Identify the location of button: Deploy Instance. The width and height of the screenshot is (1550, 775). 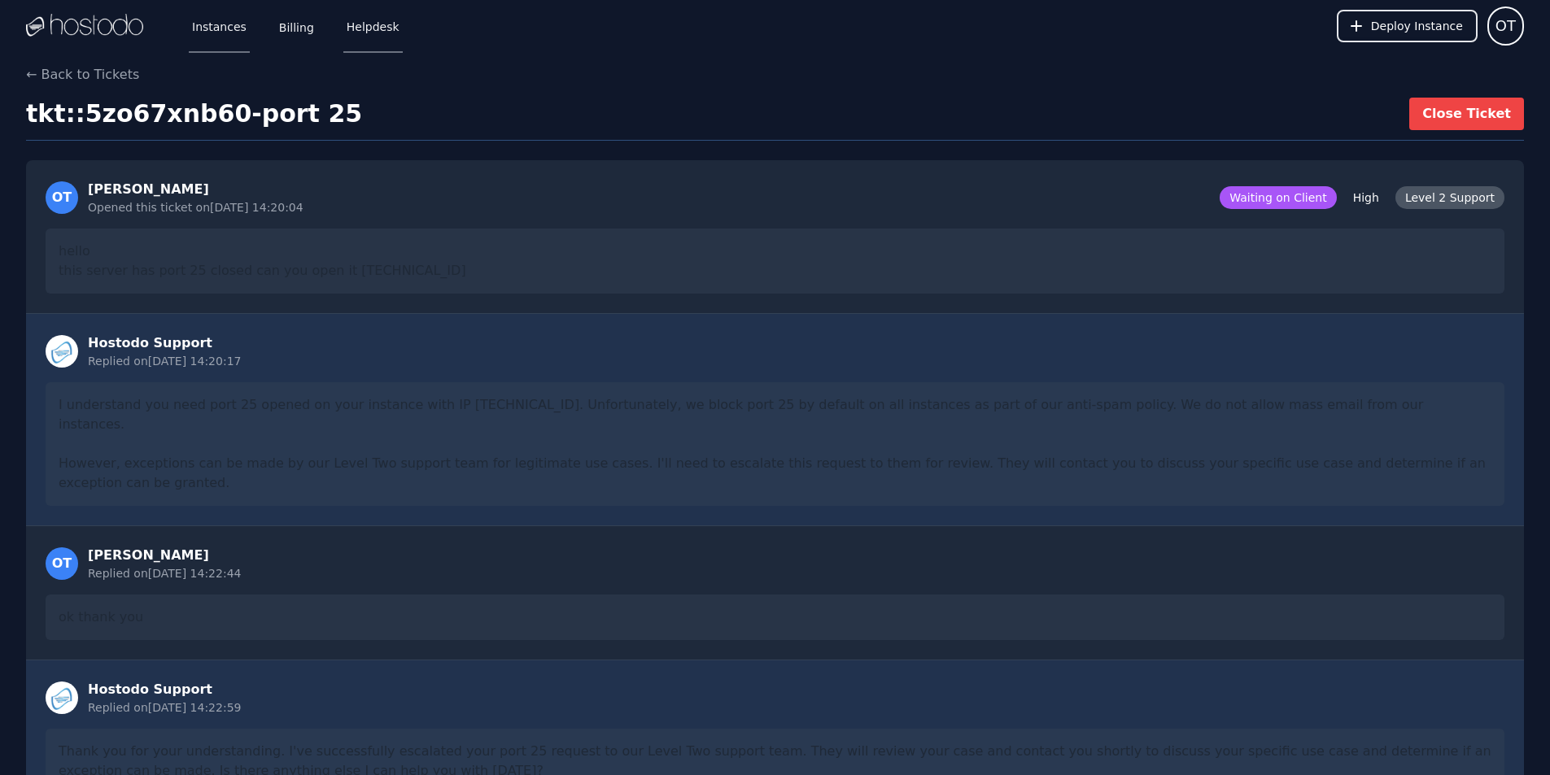
(1407, 26).